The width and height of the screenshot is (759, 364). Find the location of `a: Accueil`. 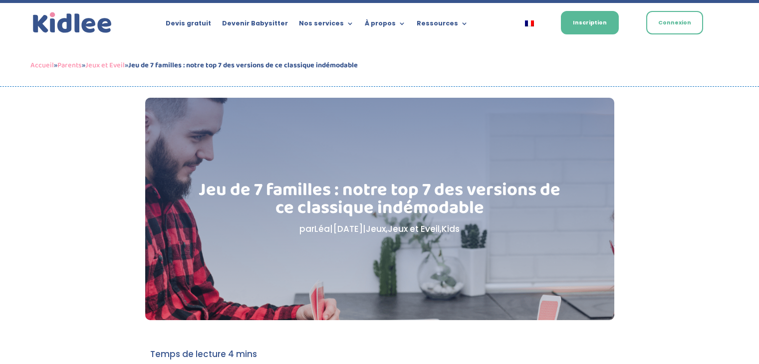

a: Accueil is located at coordinates (42, 65).